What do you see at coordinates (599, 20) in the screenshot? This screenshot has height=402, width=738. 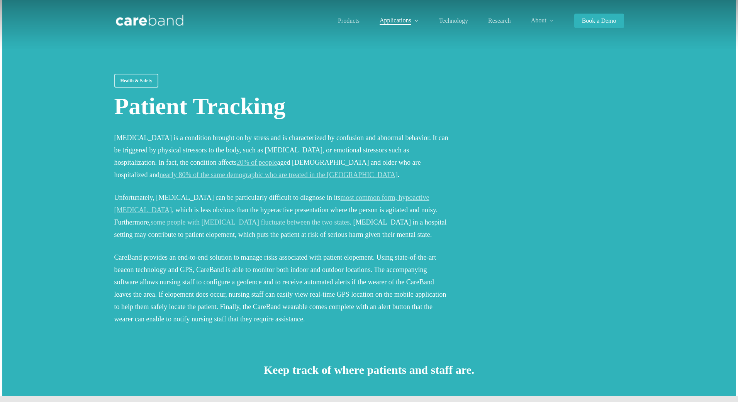 I see `span: Book a Demo` at bounding box center [599, 20].